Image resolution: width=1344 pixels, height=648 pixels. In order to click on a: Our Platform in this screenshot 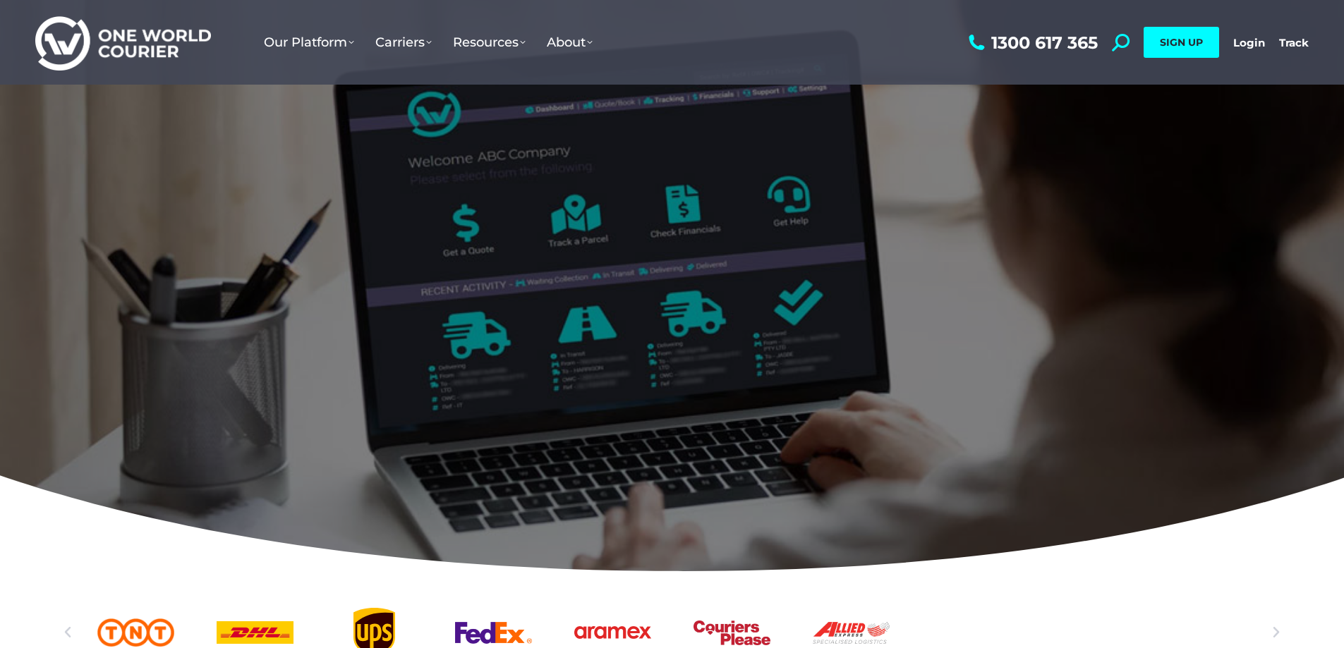, I will do `click(309, 42)`.